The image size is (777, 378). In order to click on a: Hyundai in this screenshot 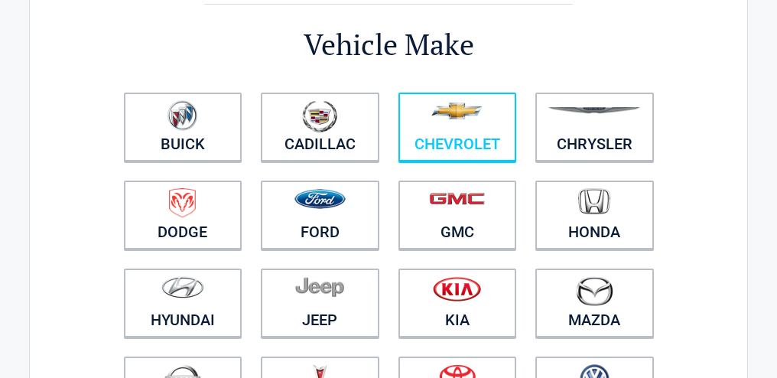, I will do `click(183, 303)`.